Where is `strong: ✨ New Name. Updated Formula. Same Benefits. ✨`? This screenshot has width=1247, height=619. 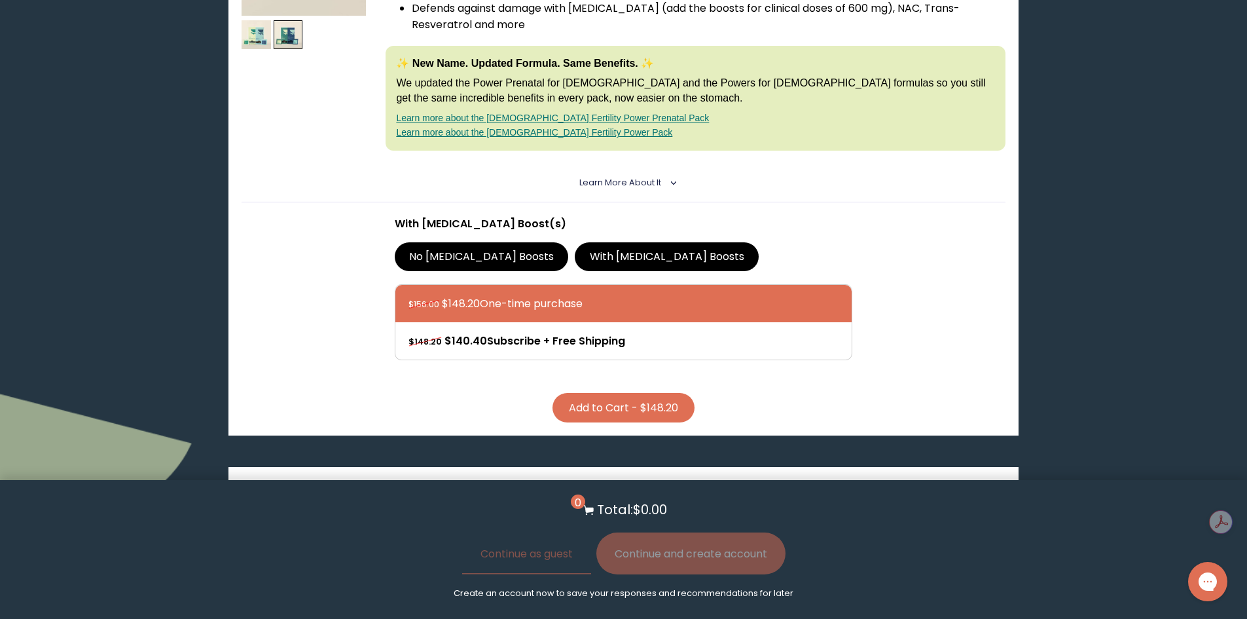 strong: ✨ New Name. Updated Formula. Same Benefits. ✨ is located at coordinates (525, 63).